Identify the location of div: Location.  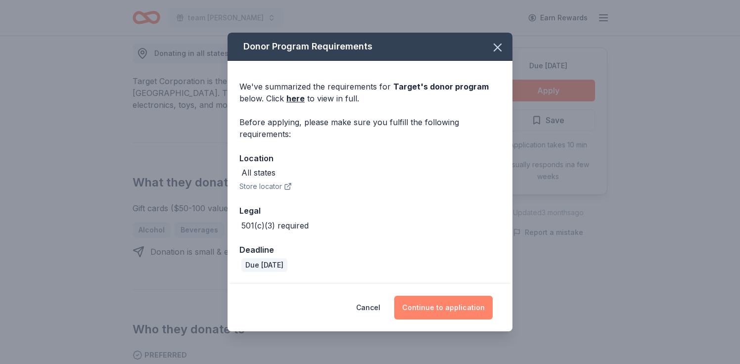
(370, 158).